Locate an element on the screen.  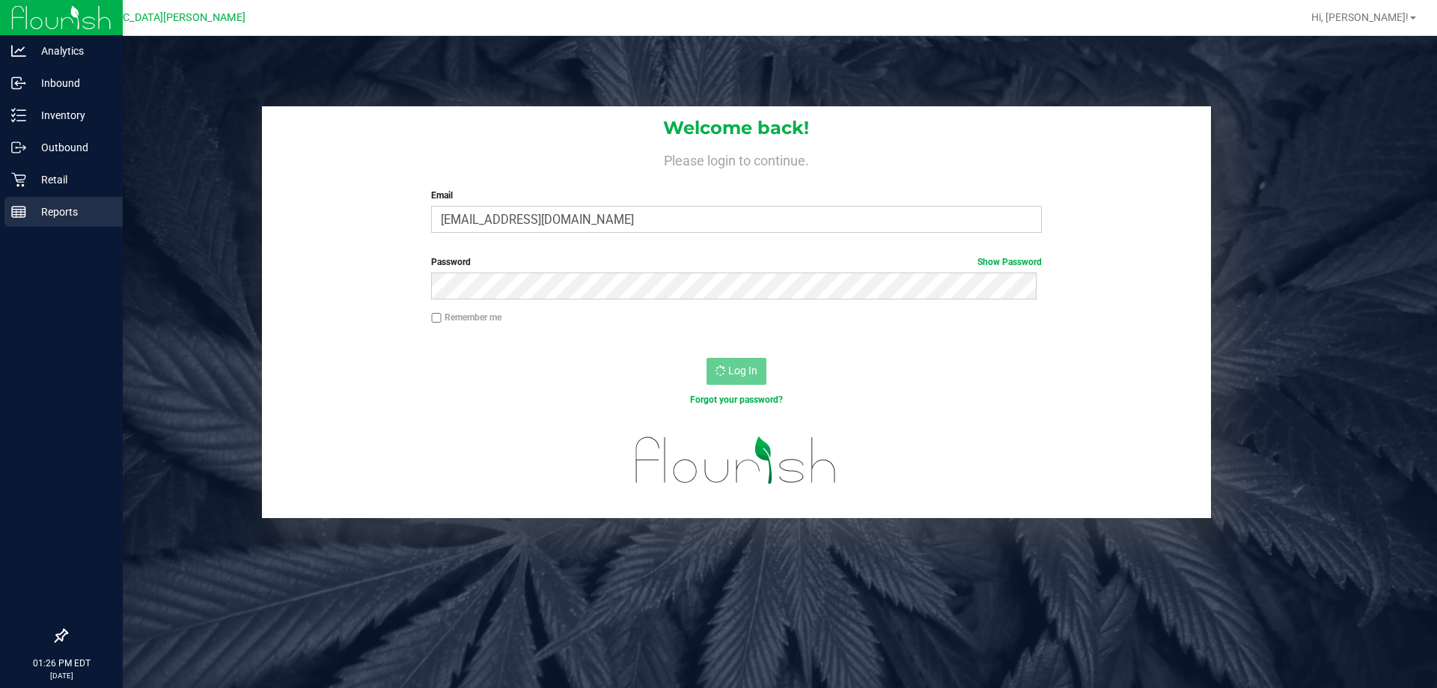
p: Retail is located at coordinates (71, 180).